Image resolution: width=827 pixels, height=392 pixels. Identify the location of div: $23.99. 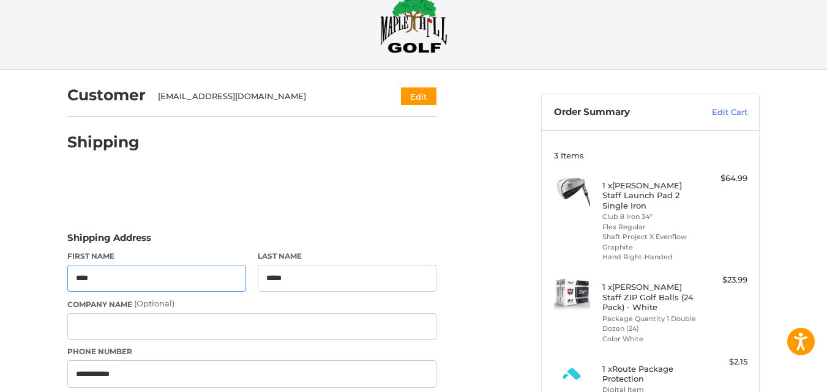
(723, 280).